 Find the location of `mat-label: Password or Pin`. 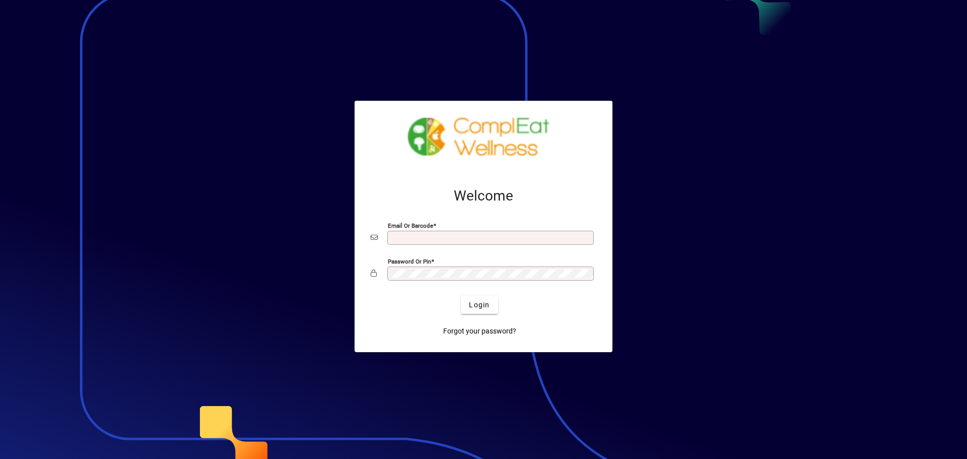

mat-label: Password or Pin is located at coordinates (410, 261).